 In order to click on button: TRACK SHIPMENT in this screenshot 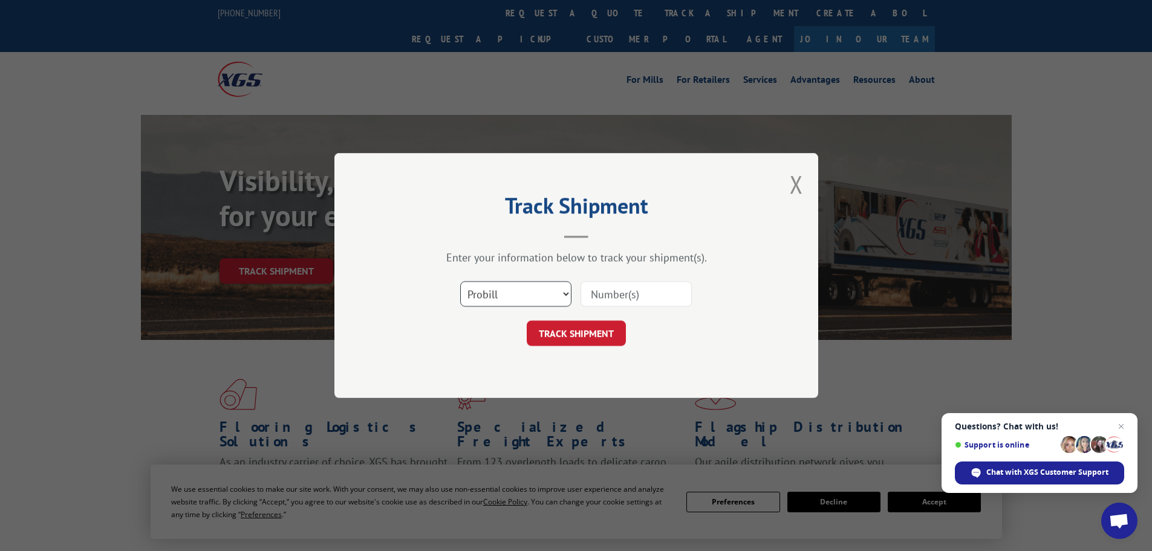, I will do `click(576, 333)`.